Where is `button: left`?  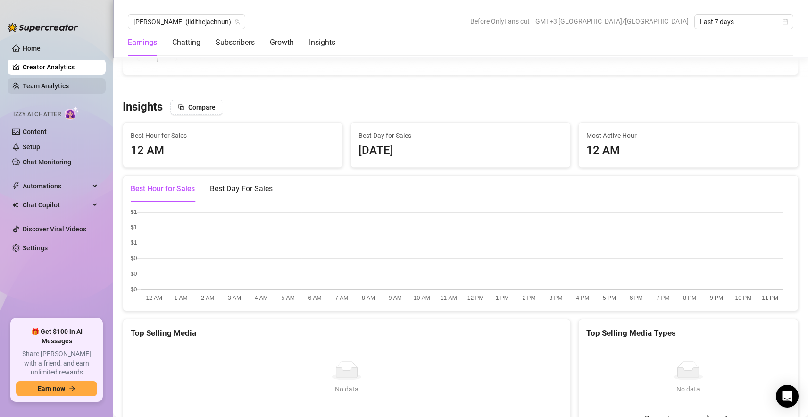 button: left is located at coordinates (138, 59).